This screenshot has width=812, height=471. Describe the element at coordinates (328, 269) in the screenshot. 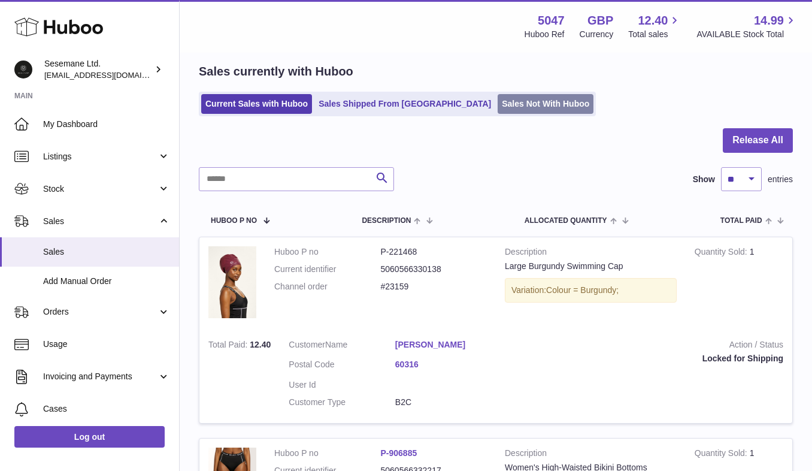

I see `dt: Current identifier` at that location.